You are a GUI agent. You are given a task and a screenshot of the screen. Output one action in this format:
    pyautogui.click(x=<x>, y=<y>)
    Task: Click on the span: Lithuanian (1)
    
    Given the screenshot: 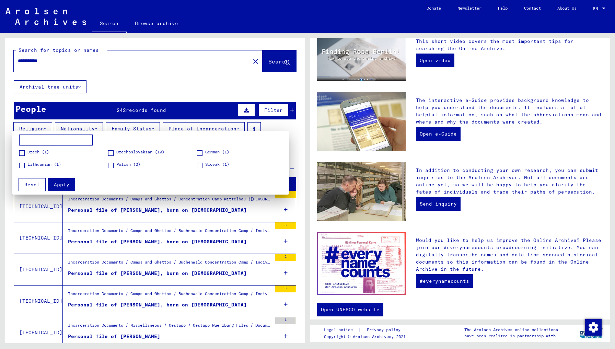 What is the action you would take?
    pyautogui.click(x=44, y=164)
    